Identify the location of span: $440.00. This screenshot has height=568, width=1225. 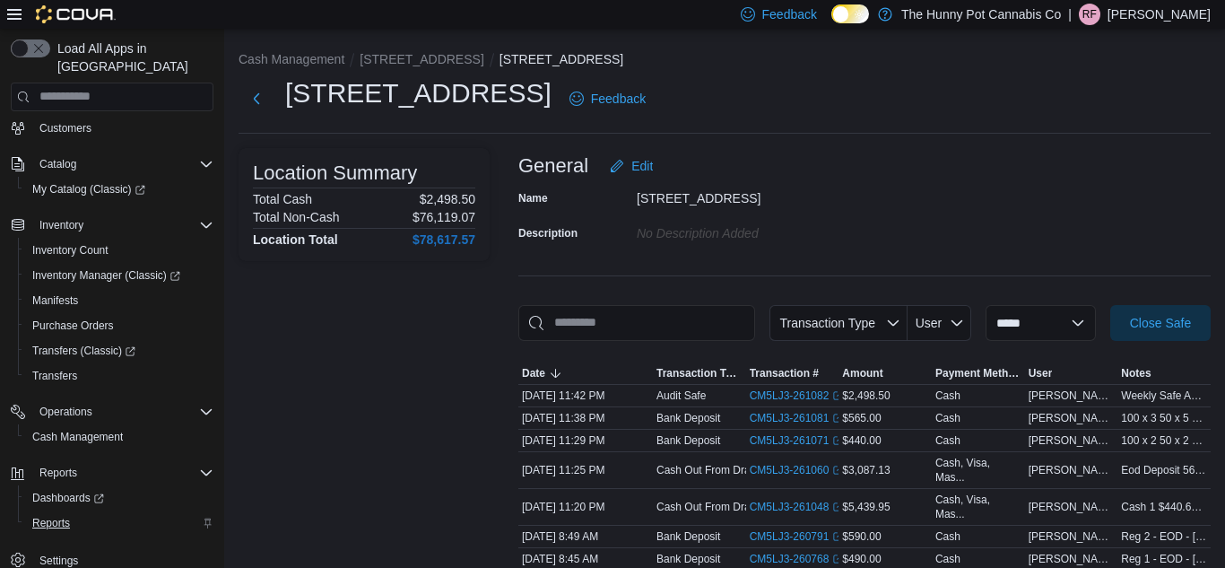
(861, 440).